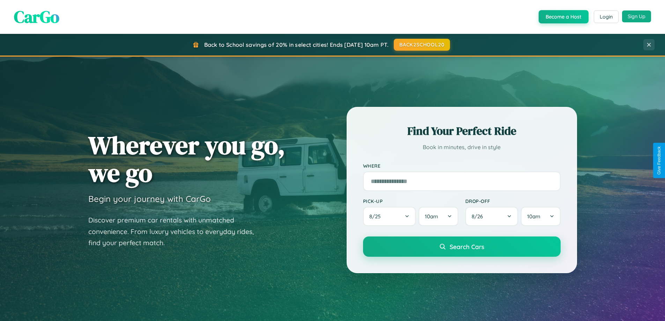  What do you see at coordinates (421, 45) in the screenshot?
I see `button: BACK2SCHOOL20` at bounding box center [421, 45].